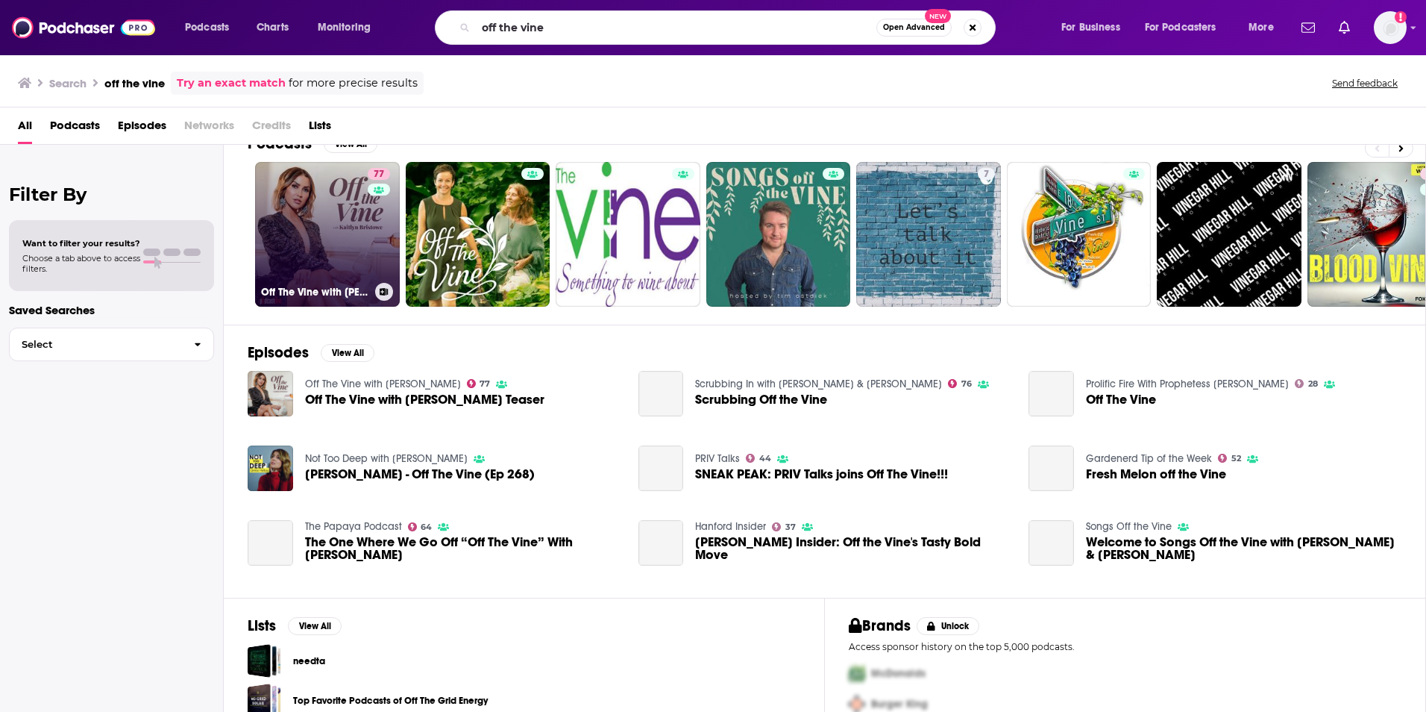 Image resolution: width=1426 pixels, height=712 pixels. Describe the element at coordinates (1156, 474) in the screenshot. I see `span: Fresh Melon off the Vine` at that location.